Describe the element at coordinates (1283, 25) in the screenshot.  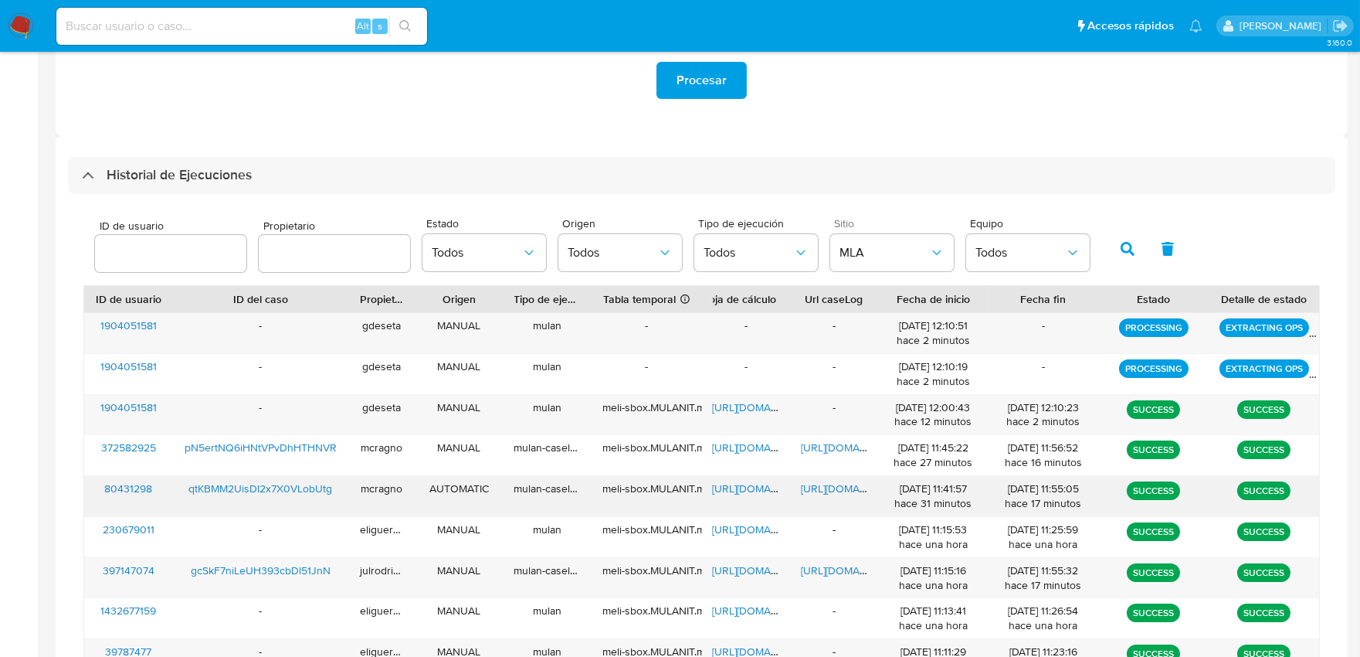
I see `p: sandra.chabay@mercadolibre.com` at that location.